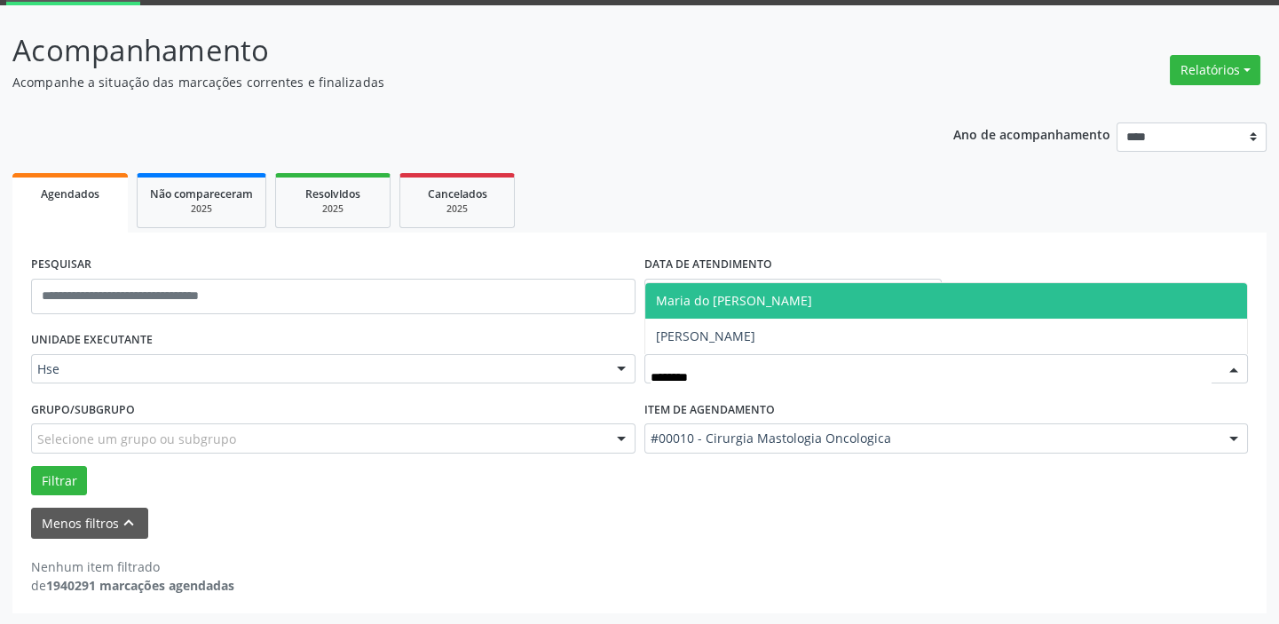  I want to click on button: Filtrar, so click(59, 481).